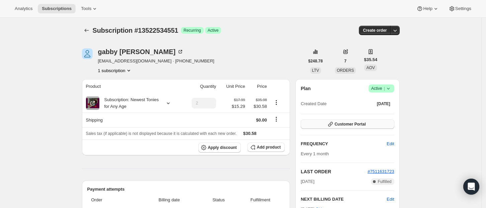 The height and width of the screenshot is (208, 486). I want to click on span: LTV, so click(315, 71).